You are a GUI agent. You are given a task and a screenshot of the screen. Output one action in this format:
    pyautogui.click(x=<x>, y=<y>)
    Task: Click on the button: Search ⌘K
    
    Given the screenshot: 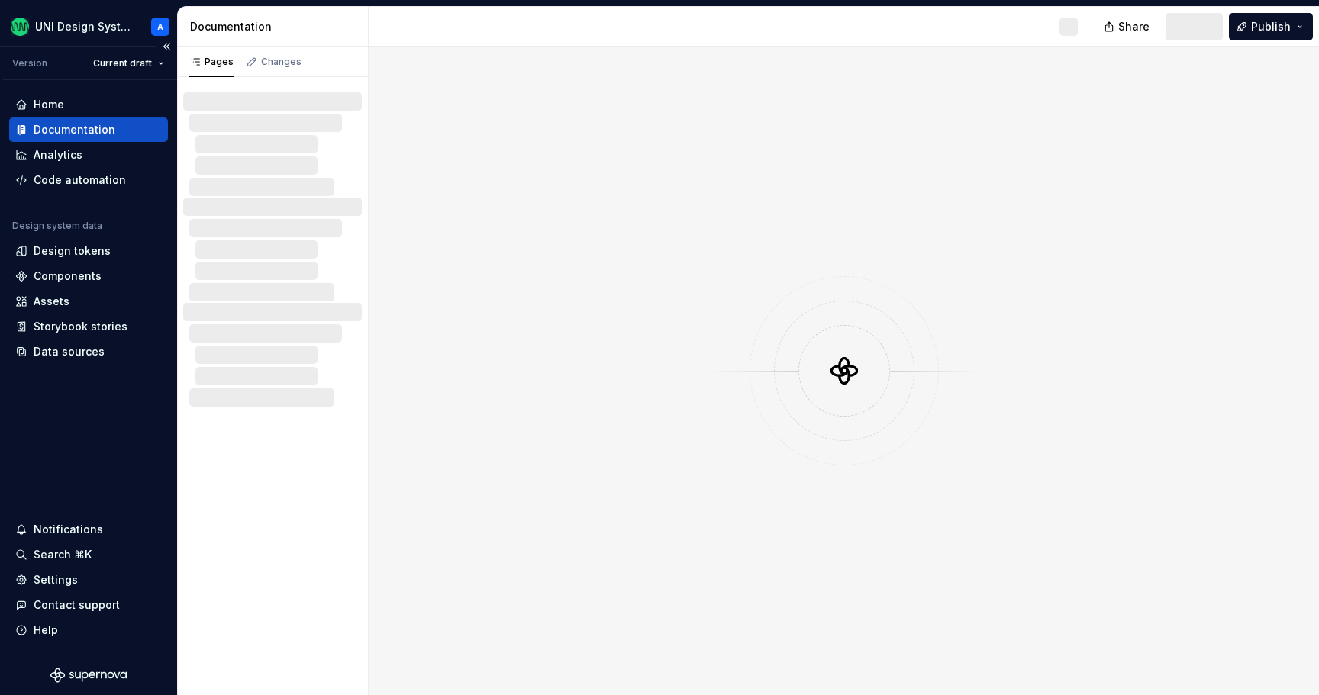 What is the action you would take?
    pyautogui.click(x=89, y=555)
    